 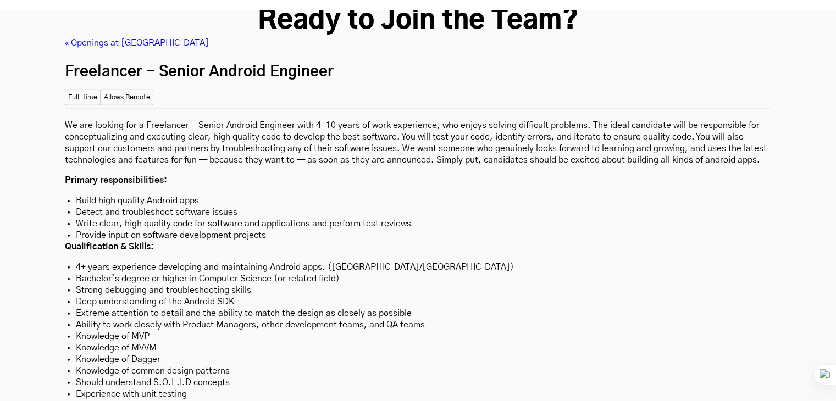 What do you see at coordinates (127, 97) in the screenshot?
I see `small: Allows Remote` at bounding box center [127, 97].